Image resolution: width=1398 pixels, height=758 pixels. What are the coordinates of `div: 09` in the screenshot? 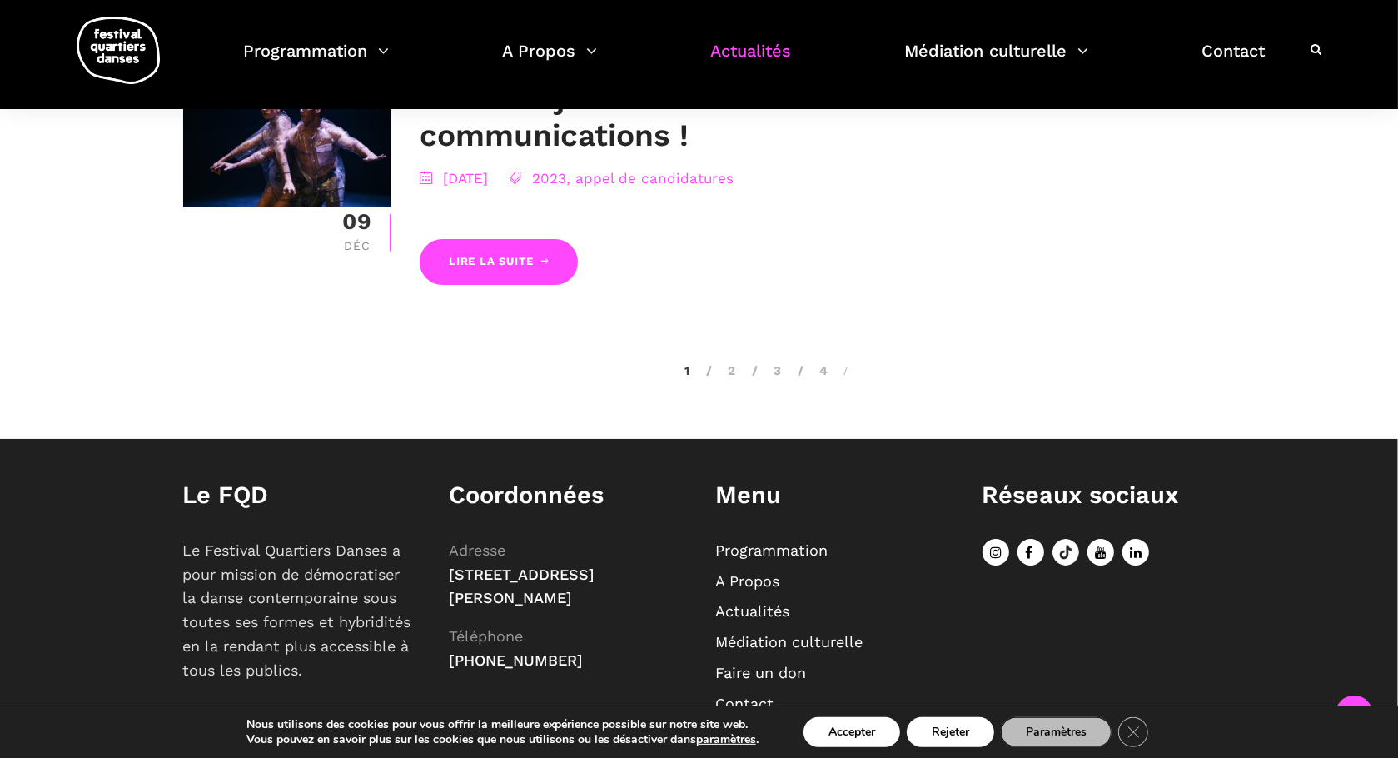 It's located at (356, 221).